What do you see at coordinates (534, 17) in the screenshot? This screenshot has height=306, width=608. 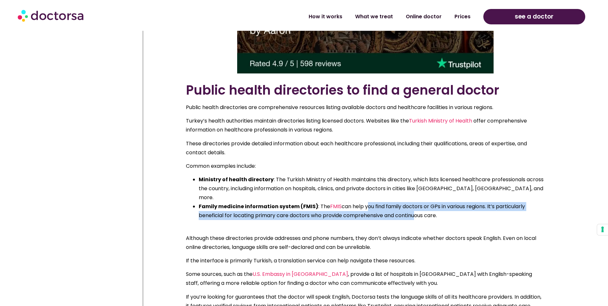 I see `span: see a doctor` at bounding box center [534, 17].